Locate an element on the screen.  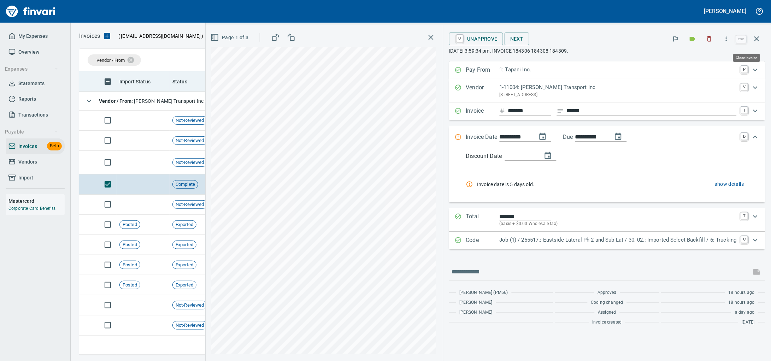
span: Beta is located at coordinates (54, 146).